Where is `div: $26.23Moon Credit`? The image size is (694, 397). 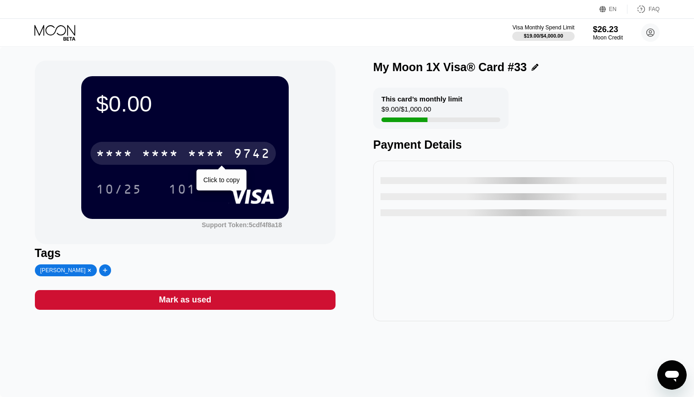
div: $26.23Moon Credit is located at coordinates (608, 33).